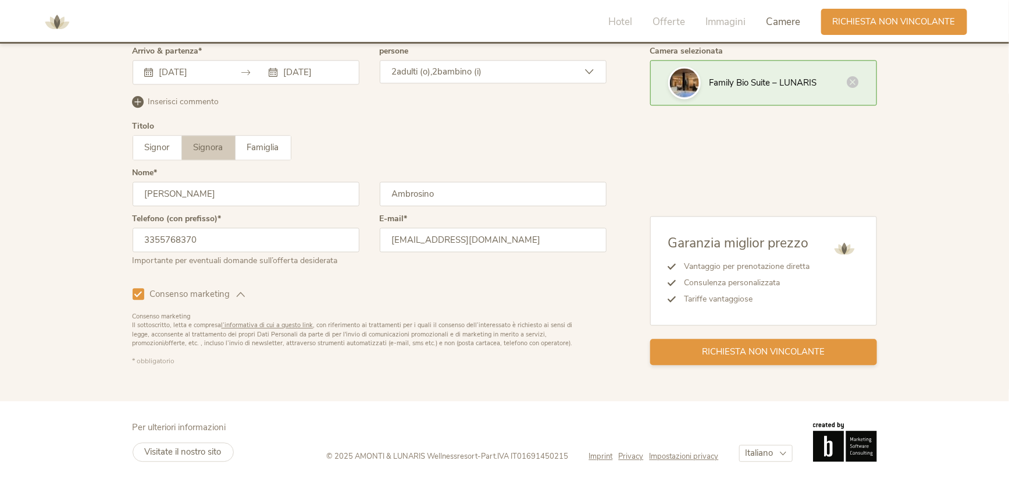 Image resolution: width=1009 pixels, height=482 pixels. What do you see at coordinates (183, 451) in the screenshot?
I see `span: Visitate il nostro sito` at bounding box center [183, 451].